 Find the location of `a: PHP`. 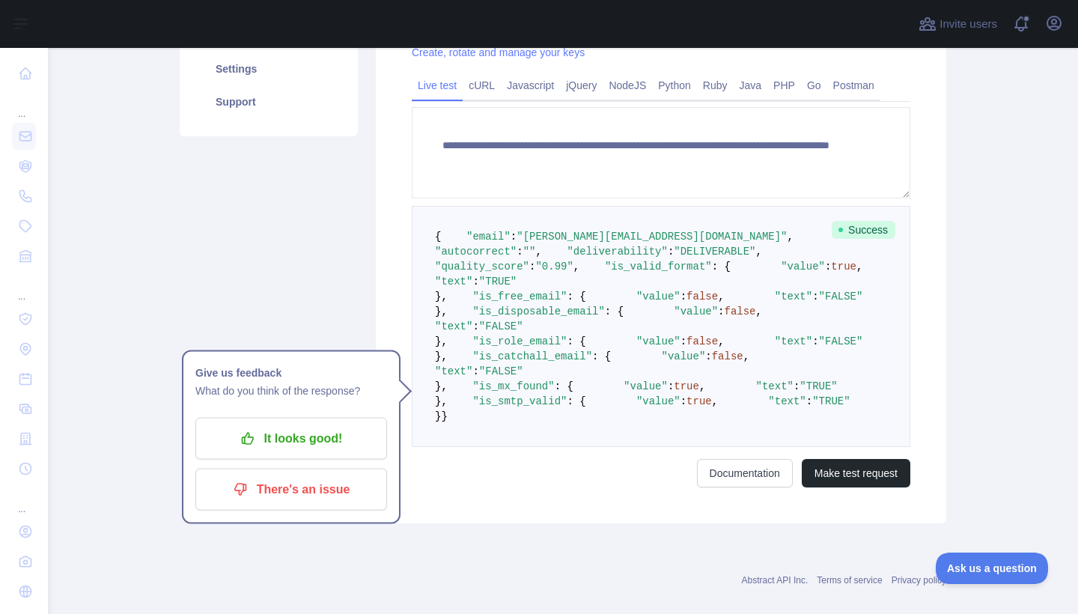

a: PHP is located at coordinates (784, 85).